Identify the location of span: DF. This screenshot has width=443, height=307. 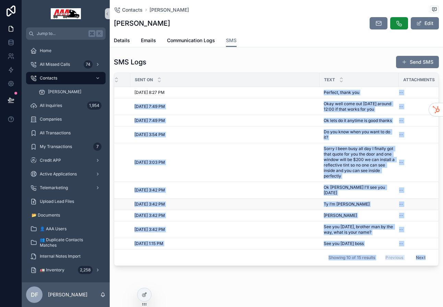
(34, 295).